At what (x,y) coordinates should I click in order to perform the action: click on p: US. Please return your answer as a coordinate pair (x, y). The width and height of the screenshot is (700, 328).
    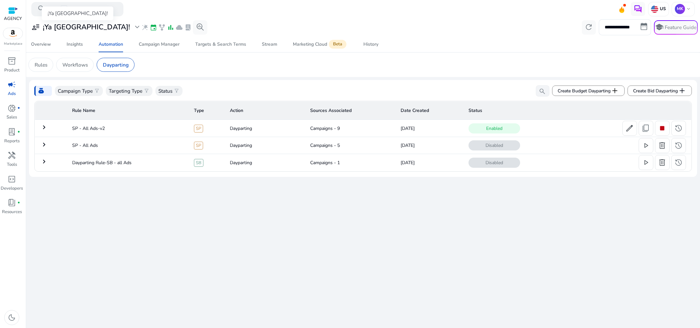
    Looking at the image, I should click on (661, 9).